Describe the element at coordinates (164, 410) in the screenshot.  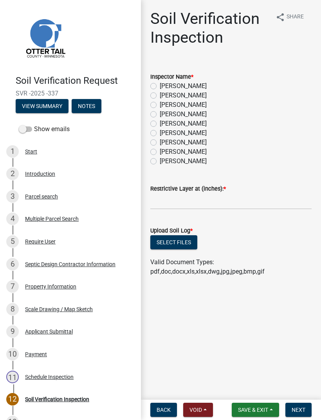
I see `button: Back` at that location.